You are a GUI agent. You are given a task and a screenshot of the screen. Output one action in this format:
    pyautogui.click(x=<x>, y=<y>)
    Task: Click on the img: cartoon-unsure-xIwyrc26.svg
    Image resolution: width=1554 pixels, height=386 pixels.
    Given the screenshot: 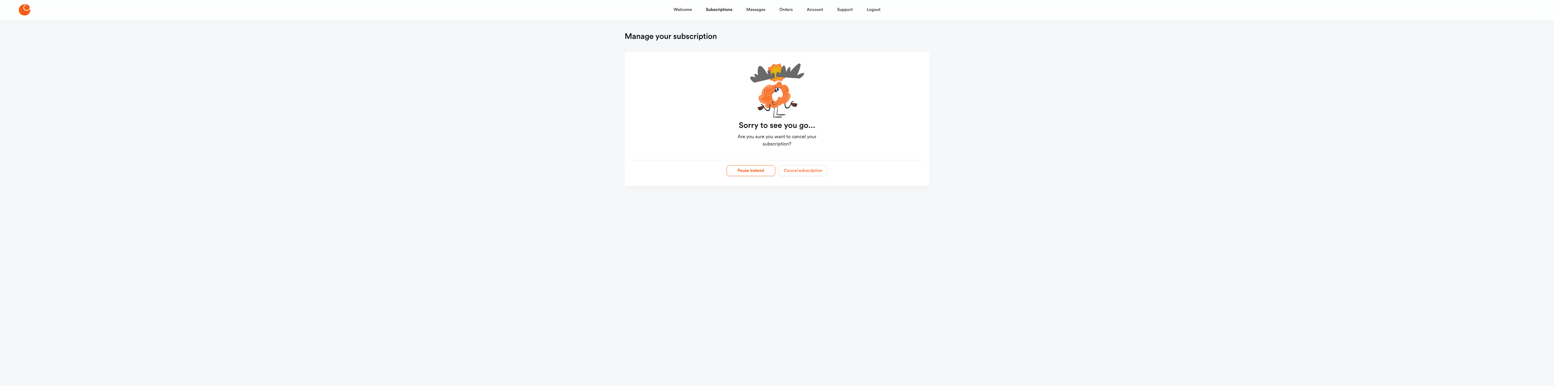 What is the action you would take?
    pyautogui.click(x=777, y=90)
    